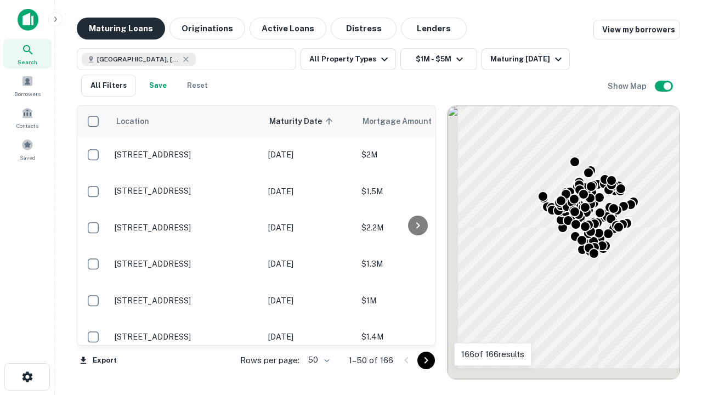 The height and width of the screenshot is (395, 702). I want to click on p: 166 of 166 results, so click(492, 354).